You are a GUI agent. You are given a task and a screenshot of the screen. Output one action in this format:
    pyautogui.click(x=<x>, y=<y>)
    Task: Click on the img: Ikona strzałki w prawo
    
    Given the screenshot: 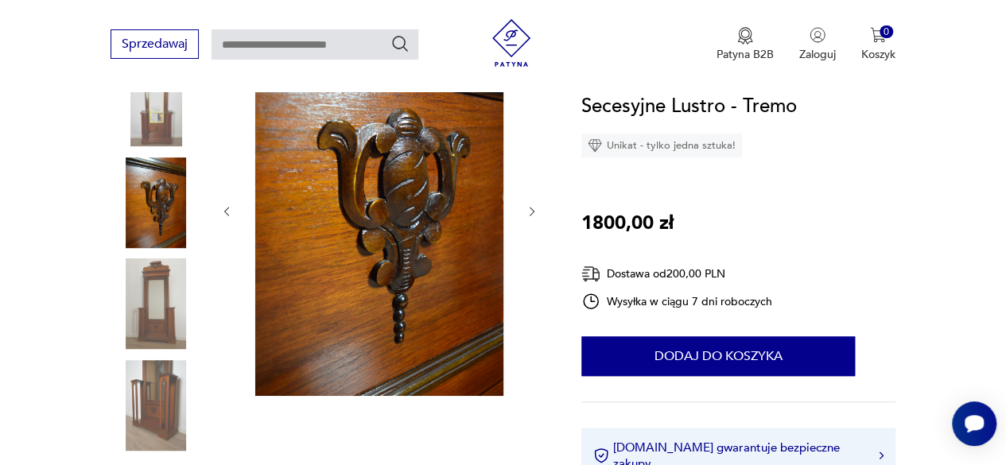 What is the action you would take?
    pyautogui.click(x=881, y=455)
    